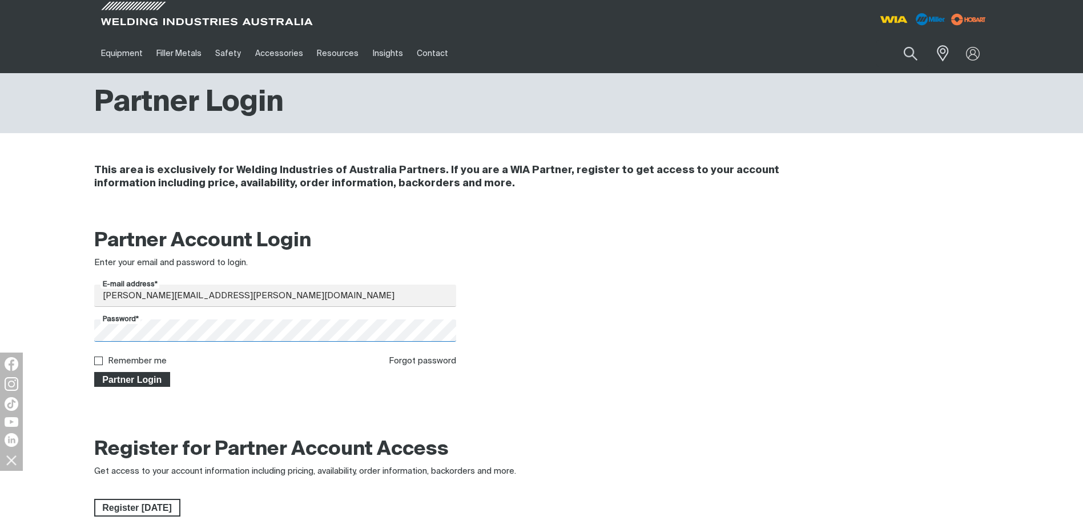 This screenshot has height=528, width=1083. What do you see at coordinates (279, 53) in the screenshot?
I see `a: Accessories` at bounding box center [279, 53].